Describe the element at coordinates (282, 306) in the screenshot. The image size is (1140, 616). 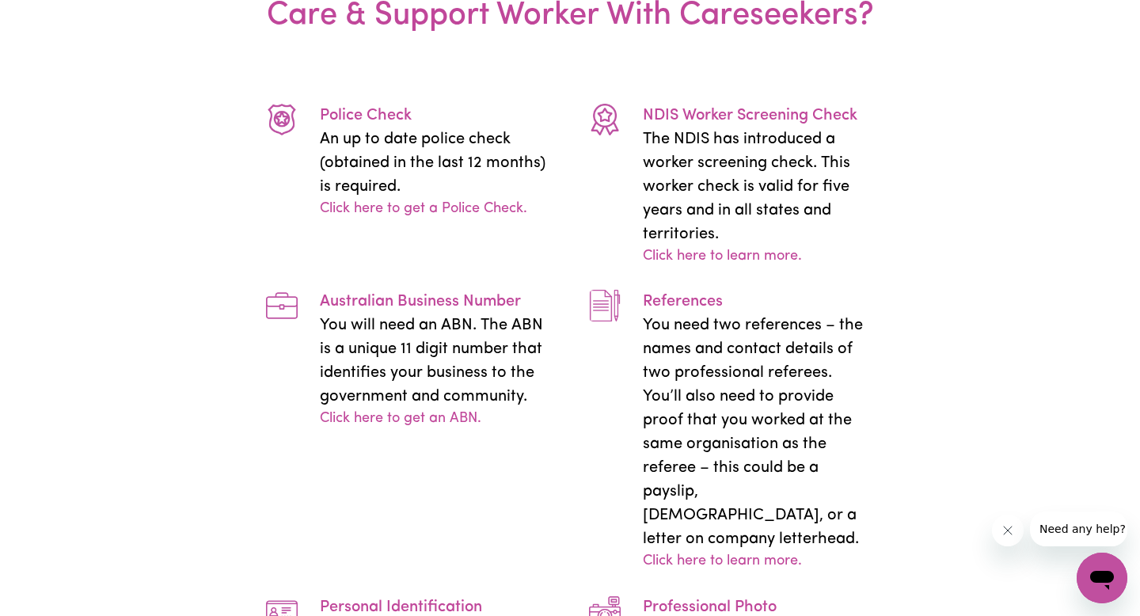
I see `img: require-12.64ad963b.png` at that location.